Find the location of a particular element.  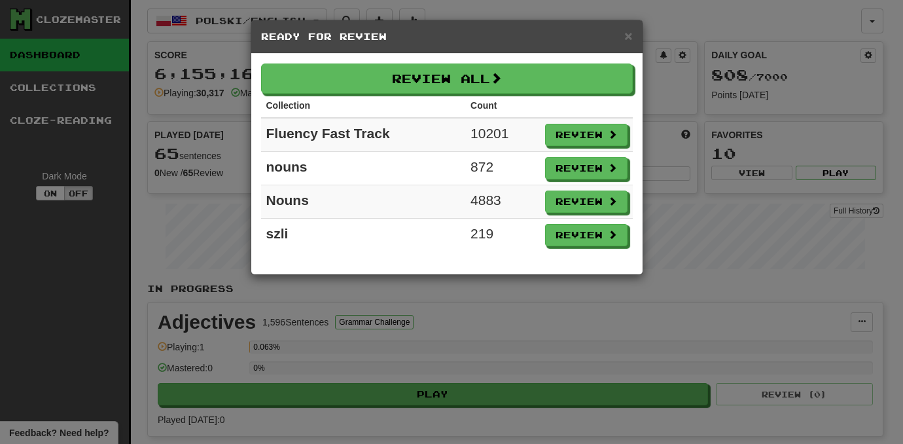

th: Collection is located at coordinates (363, 105).